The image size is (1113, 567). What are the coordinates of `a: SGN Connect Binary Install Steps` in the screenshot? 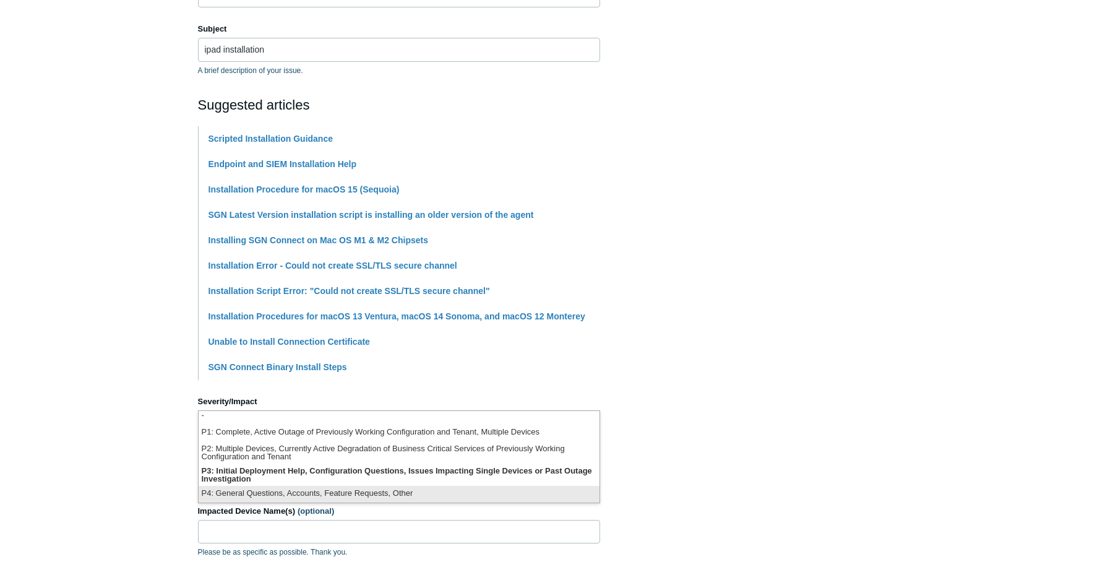 It's located at (278, 367).